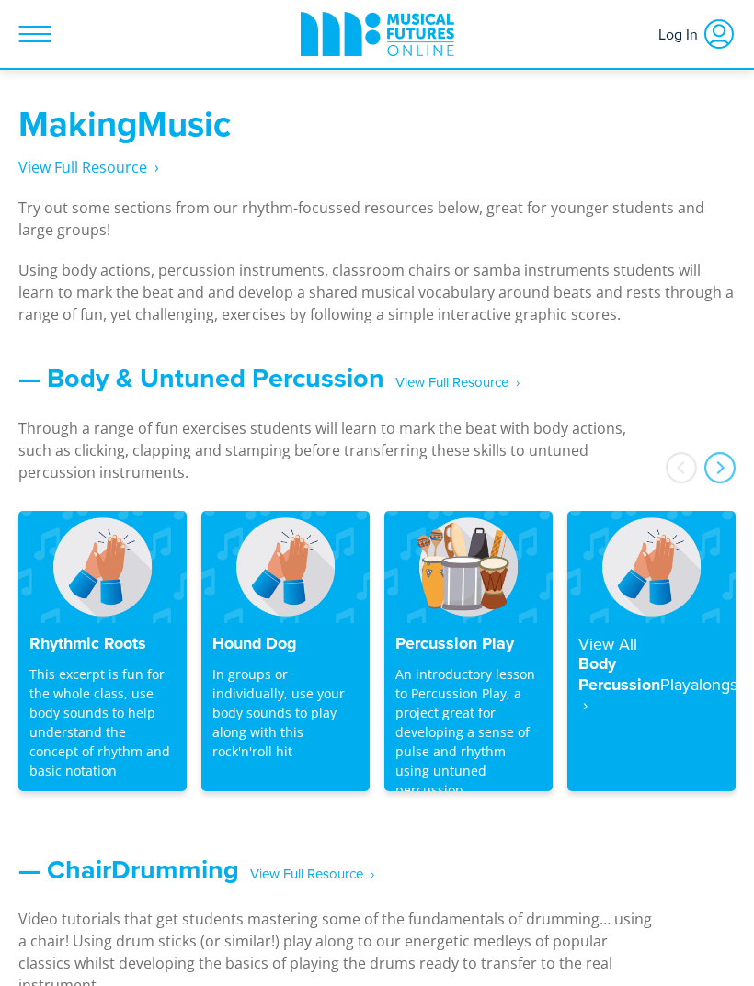 Image resolution: width=754 pixels, height=986 pixels. I want to click on strong: Playalongs ‎ ›, so click(657, 695).